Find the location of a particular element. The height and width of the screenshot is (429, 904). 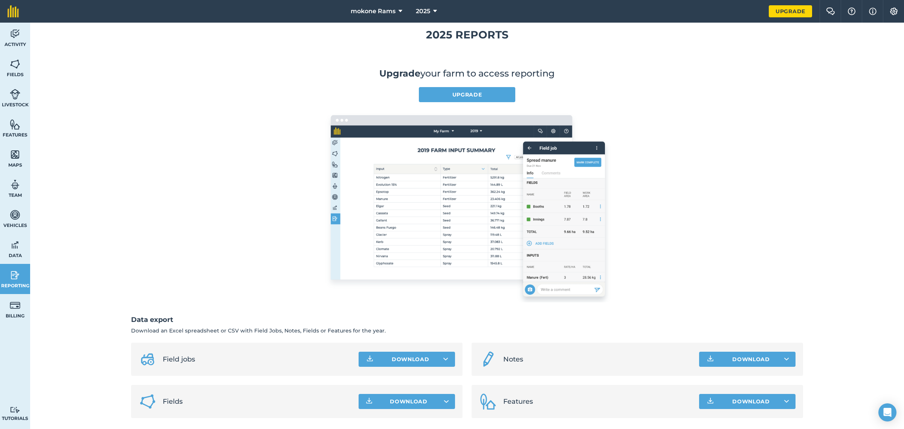

div: Open Intercom Messenger is located at coordinates (888, 412).